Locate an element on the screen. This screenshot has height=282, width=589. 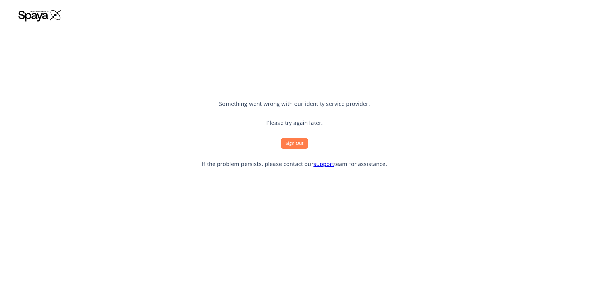
p: If the problem persists, please contact our team for assistance. is located at coordinates (295, 164).